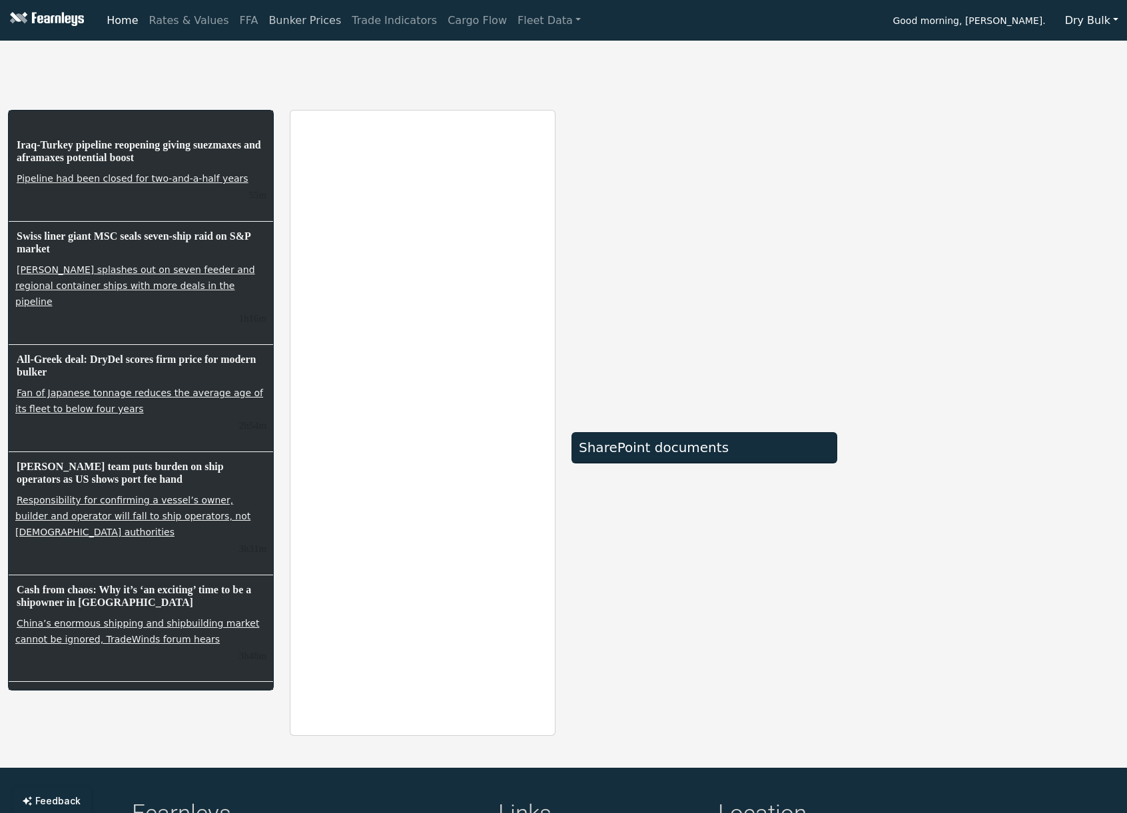  Describe the element at coordinates (1091, 21) in the screenshot. I see `button: Dry Bulk` at that location.